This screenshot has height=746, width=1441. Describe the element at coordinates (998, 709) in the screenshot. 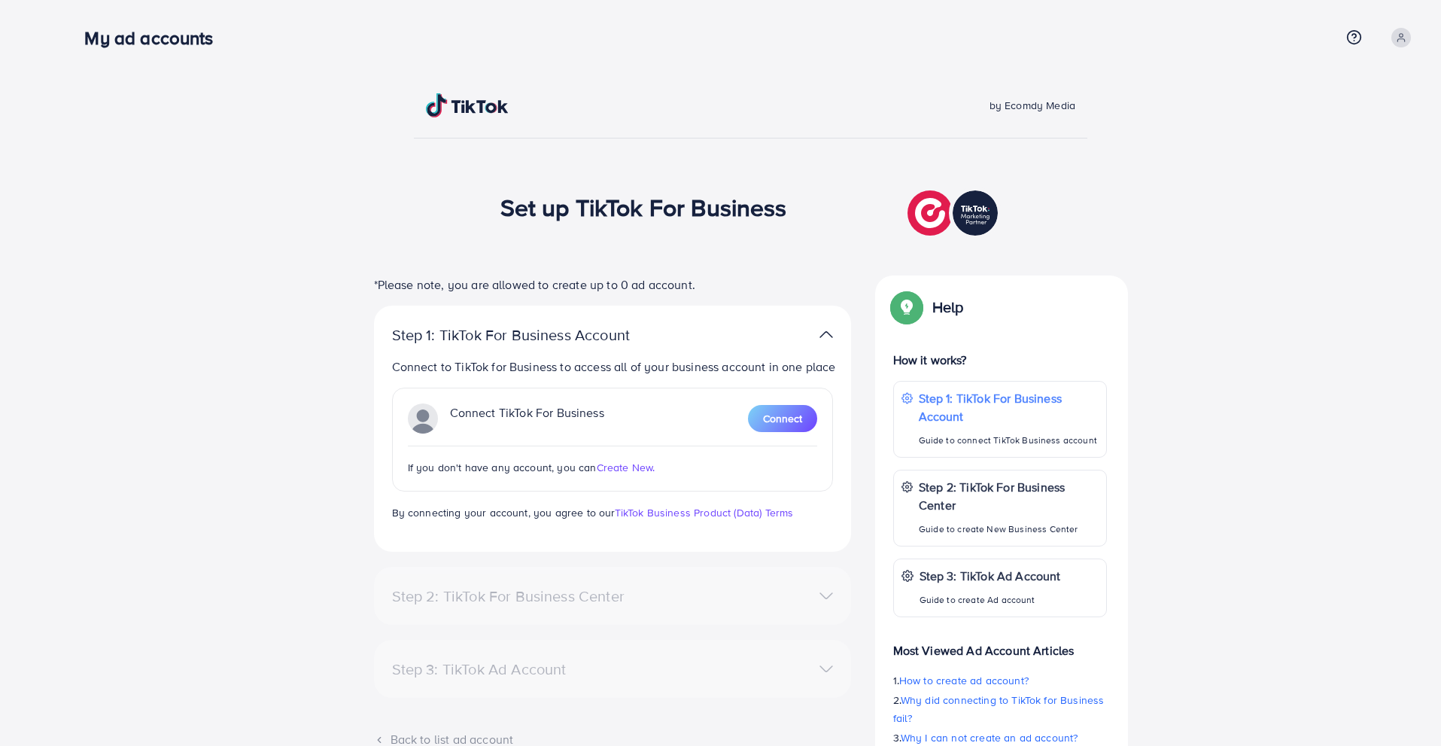

I see `span: Why did connecting to TikTok for Business fail?` at that location.